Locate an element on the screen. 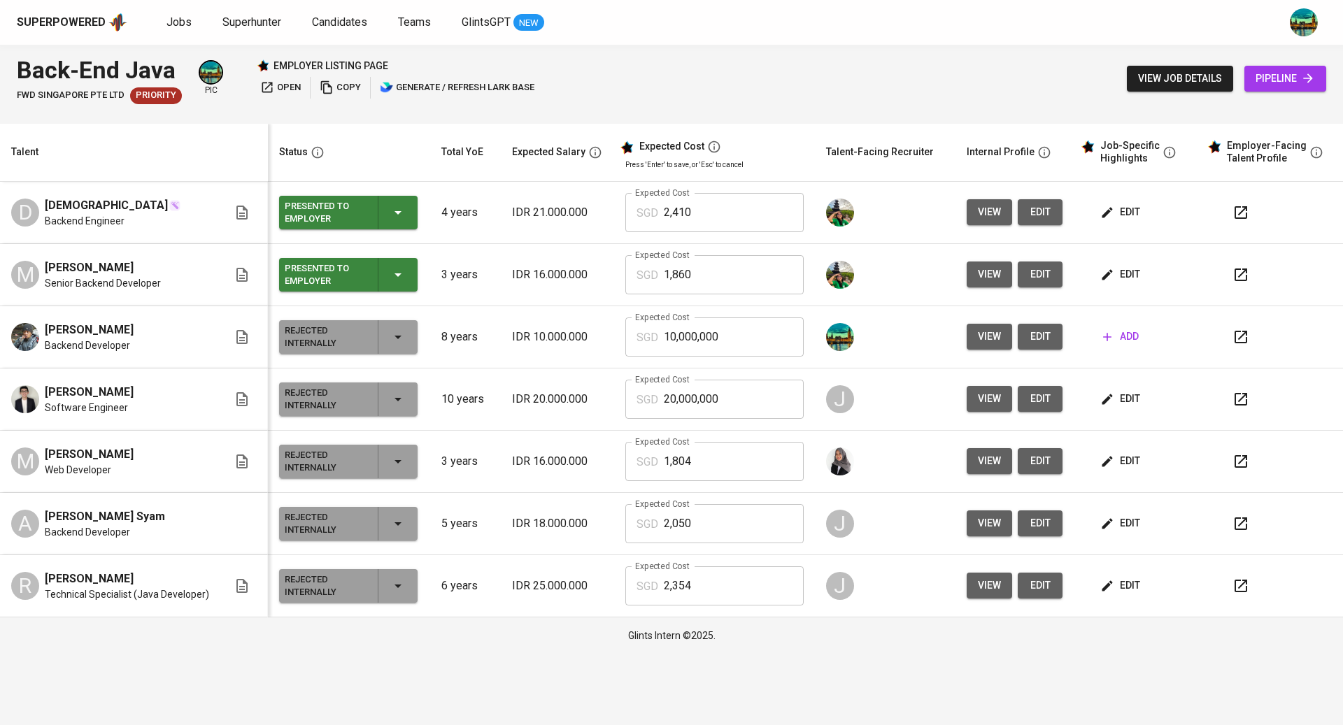 The width and height of the screenshot is (1343, 725). span: add is located at coordinates (1121, 336).